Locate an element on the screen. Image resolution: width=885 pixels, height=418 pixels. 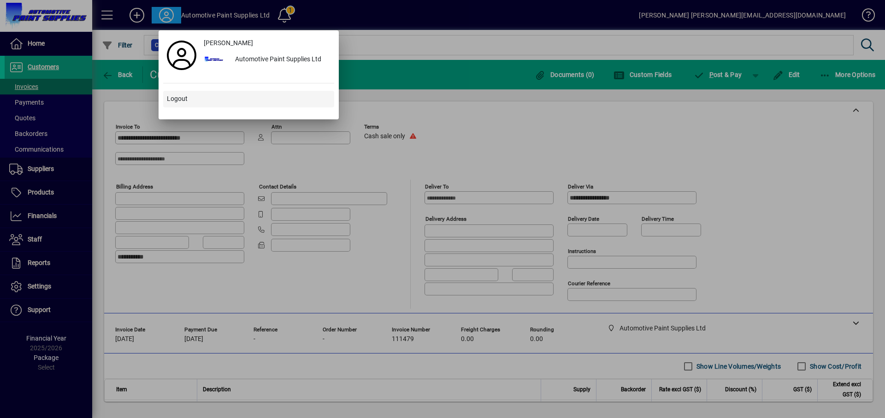
div: Automotive Paint Supplies Ltd is located at coordinates (281, 60).